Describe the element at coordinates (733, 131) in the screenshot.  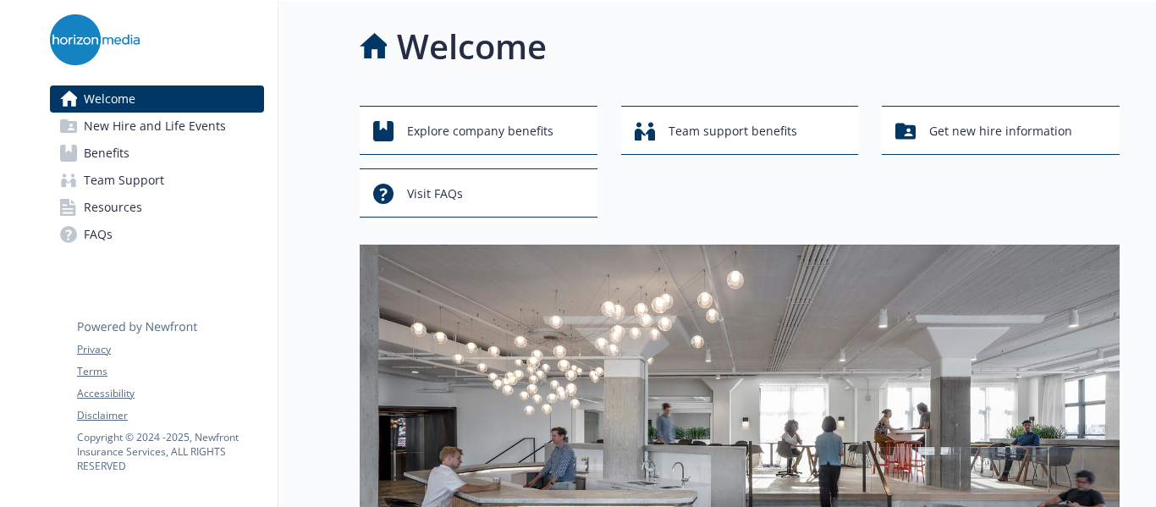
I see `span: Team support benefits` at that location.